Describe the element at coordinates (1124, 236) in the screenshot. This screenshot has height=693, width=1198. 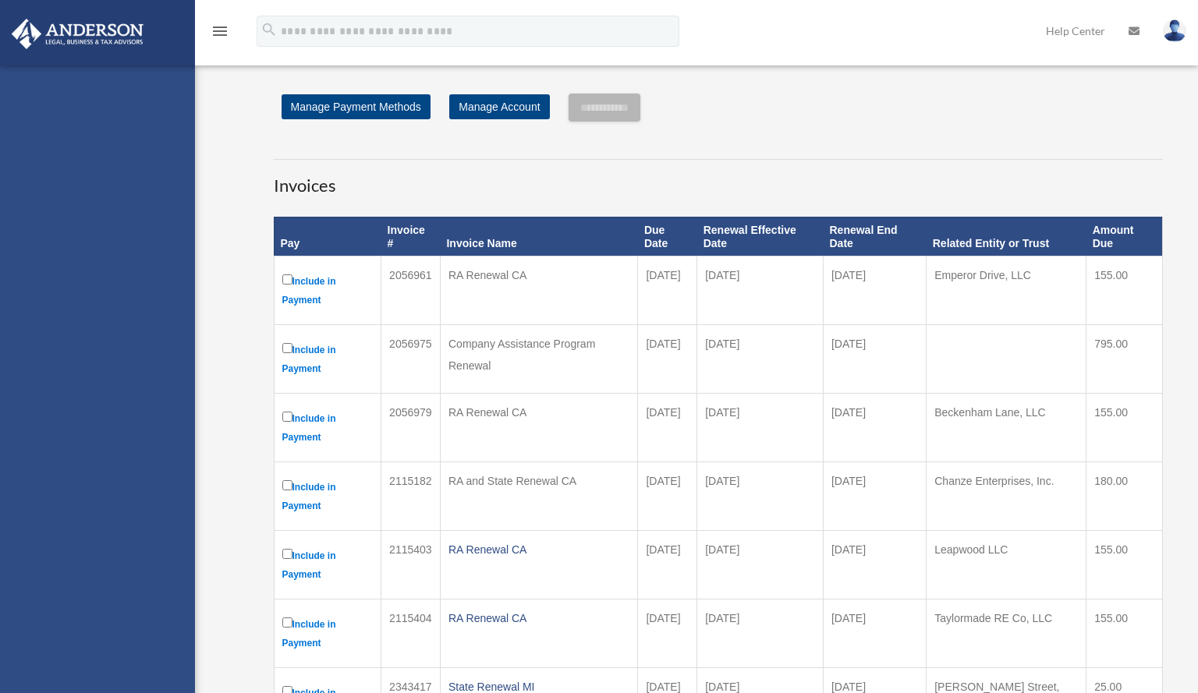
I see `th: Amount Due` at that location.